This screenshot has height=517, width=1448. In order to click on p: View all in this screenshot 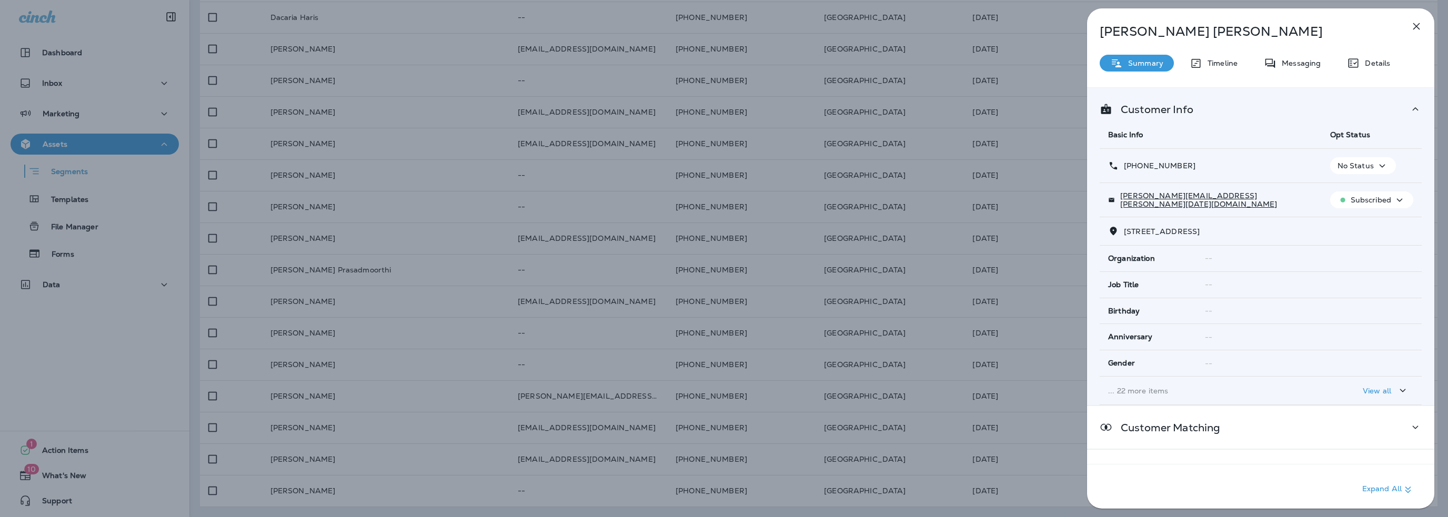, I will do `click(1377, 391)`.